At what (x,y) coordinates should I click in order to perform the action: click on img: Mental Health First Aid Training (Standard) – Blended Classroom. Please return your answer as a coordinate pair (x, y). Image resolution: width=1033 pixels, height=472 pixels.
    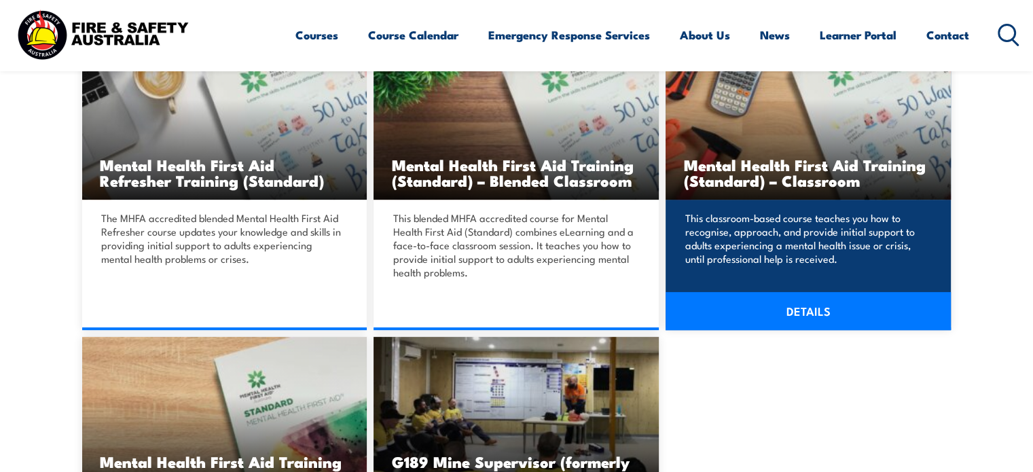
    Looking at the image, I should click on (516, 119).